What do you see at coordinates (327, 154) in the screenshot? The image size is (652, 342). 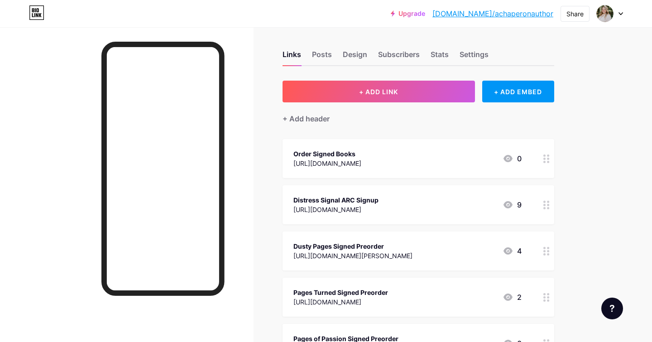 I see `div: Order Signed Books` at bounding box center [327, 154].